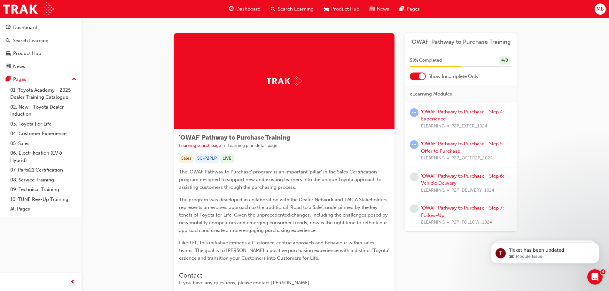  What do you see at coordinates (43, 157) in the screenshot?
I see `a: 06. Electrification (EV & Hybrid)` at bounding box center [43, 157].